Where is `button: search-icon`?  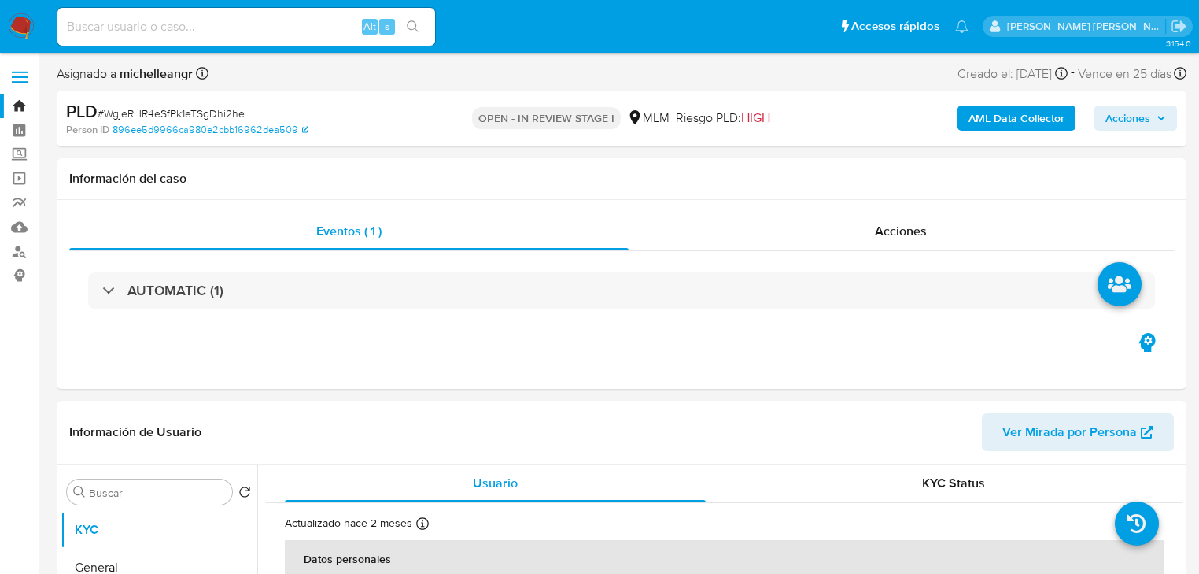
button: search-icon is located at coordinates (412, 27).